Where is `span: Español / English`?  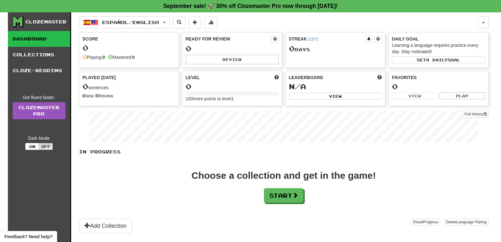
span: Español / English is located at coordinates (131, 22).